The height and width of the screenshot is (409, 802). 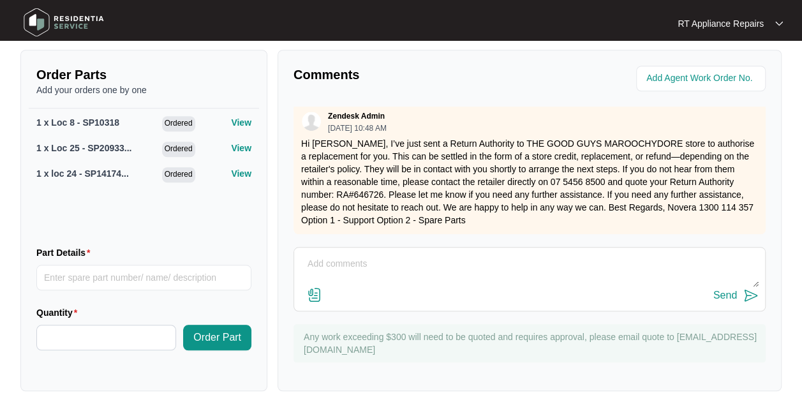 I want to click on p: Add your orders one by one, so click(x=144, y=90).